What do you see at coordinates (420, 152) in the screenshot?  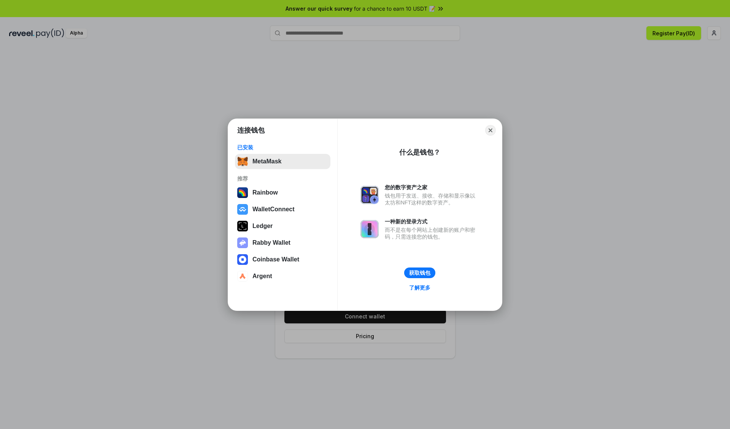 I see `div: 什么是钱包？` at bounding box center [420, 152].